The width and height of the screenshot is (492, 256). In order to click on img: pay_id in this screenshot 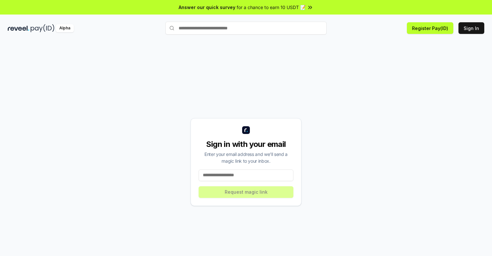, I will do `click(43, 28)`.